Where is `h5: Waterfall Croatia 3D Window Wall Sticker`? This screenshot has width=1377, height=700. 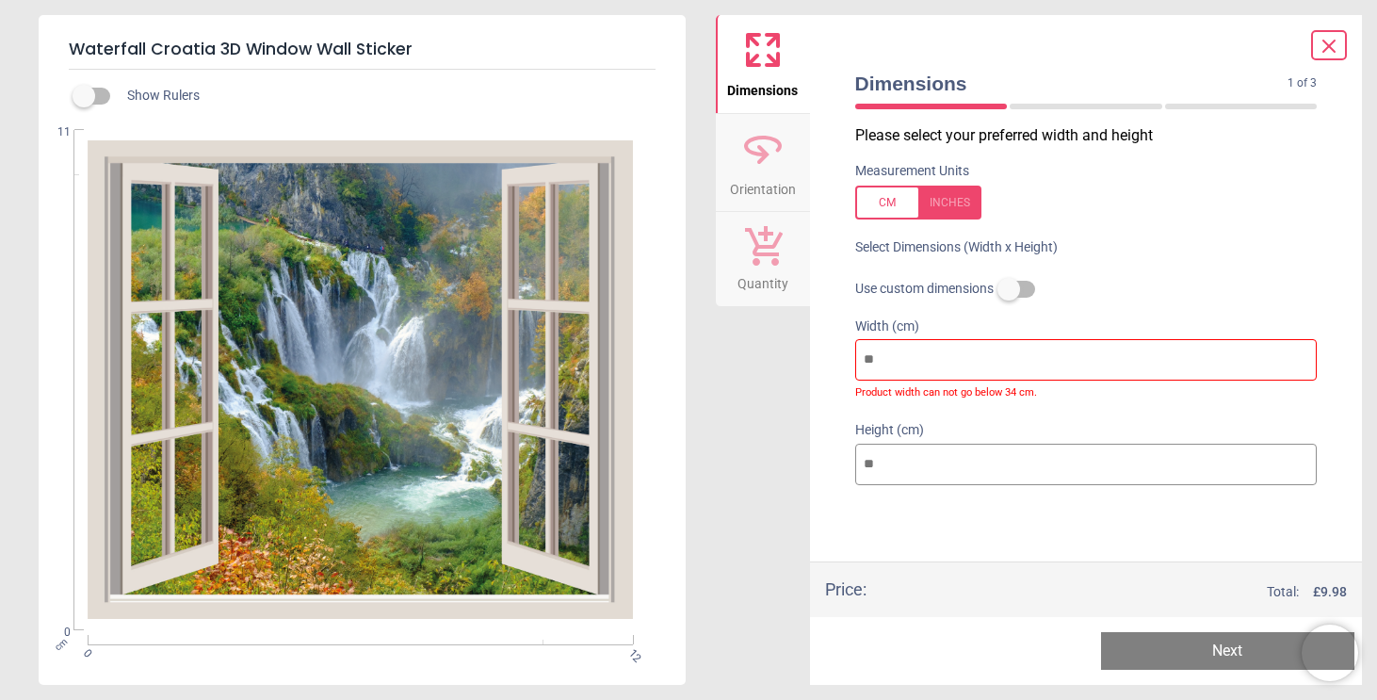
h5: Waterfall Croatia 3D Window Wall Sticker is located at coordinates (362, 50).